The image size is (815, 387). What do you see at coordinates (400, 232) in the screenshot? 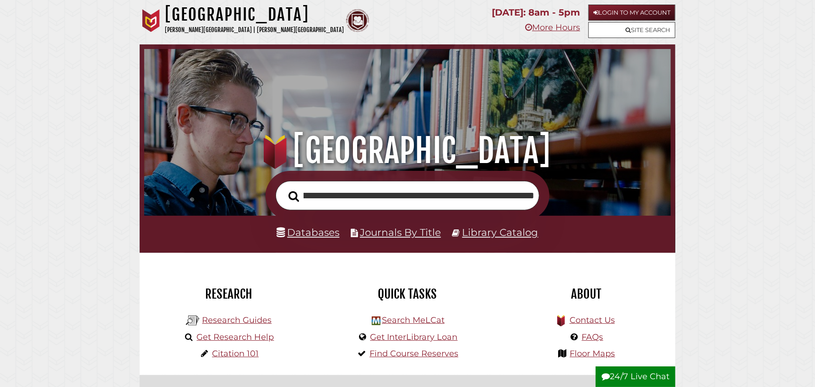
I see `a: Journals By Title` at bounding box center [400, 232].